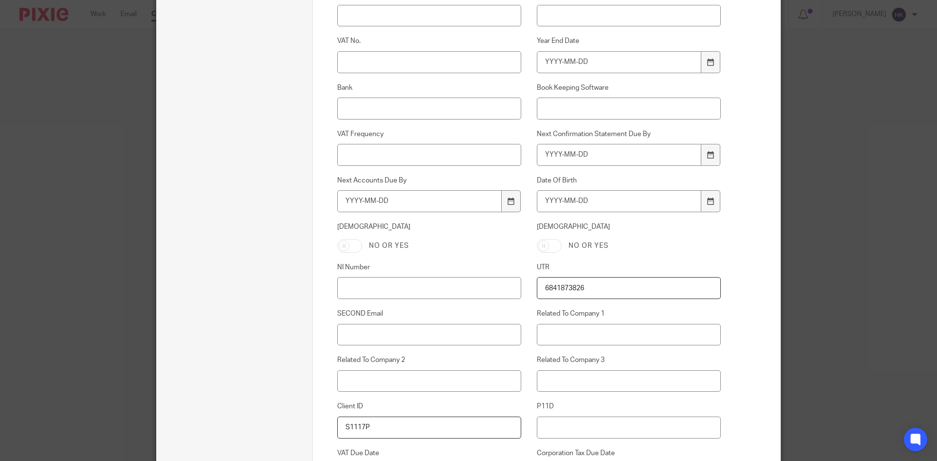 This screenshot has width=937, height=461. Describe the element at coordinates (430, 88) in the screenshot. I see `label: Bank` at that location.